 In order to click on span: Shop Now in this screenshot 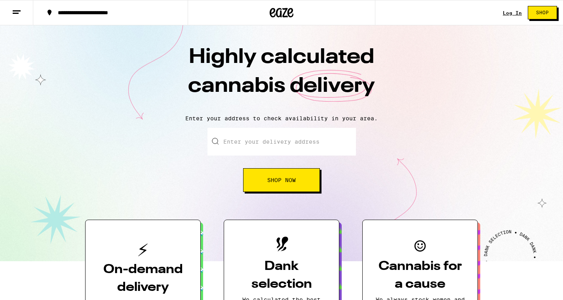, I will do `click(281, 180)`.